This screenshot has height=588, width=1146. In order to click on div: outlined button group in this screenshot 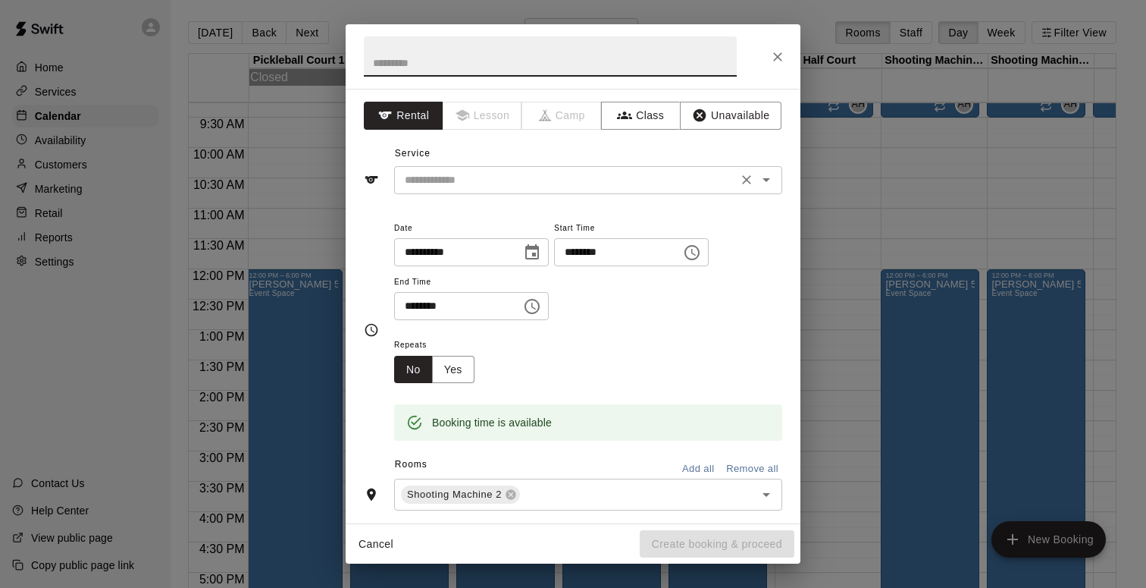, I will do `click(434, 369)`.